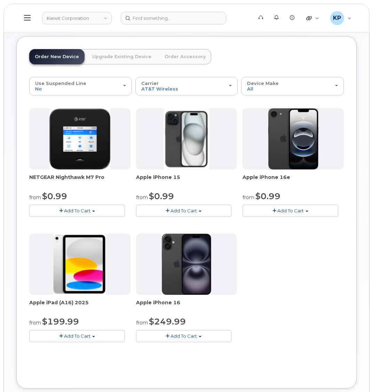  Describe the element at coordinates (186, 264) in the screenshot. I see `img: iphone_16_plus.png` at that location.